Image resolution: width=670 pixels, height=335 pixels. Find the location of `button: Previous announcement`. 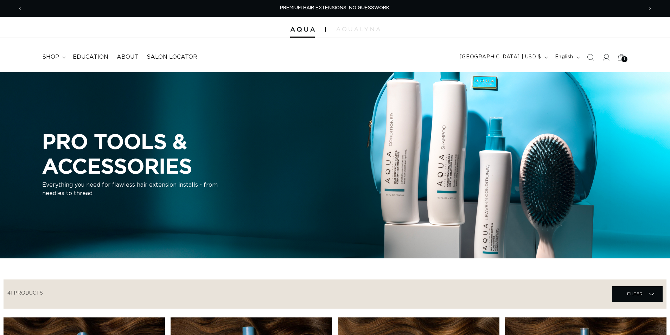

button: Previous announcement is located at coordinates (20, 8).